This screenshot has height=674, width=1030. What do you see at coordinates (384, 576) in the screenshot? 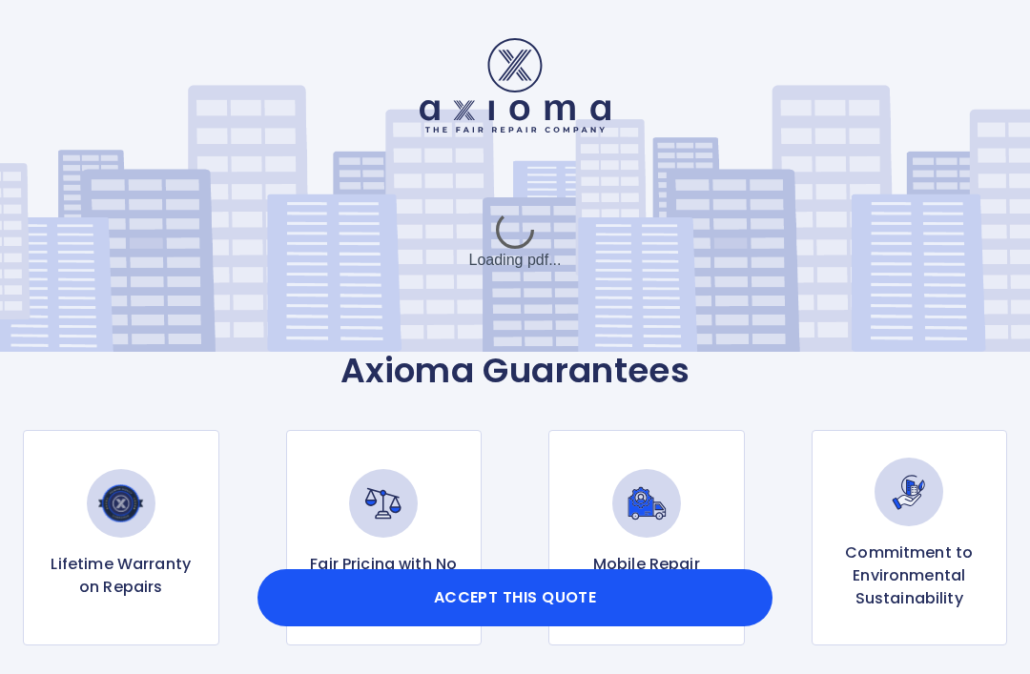
I see `p: Fair Pricing with No Hidden Fees` at bounding box center [384, 576].